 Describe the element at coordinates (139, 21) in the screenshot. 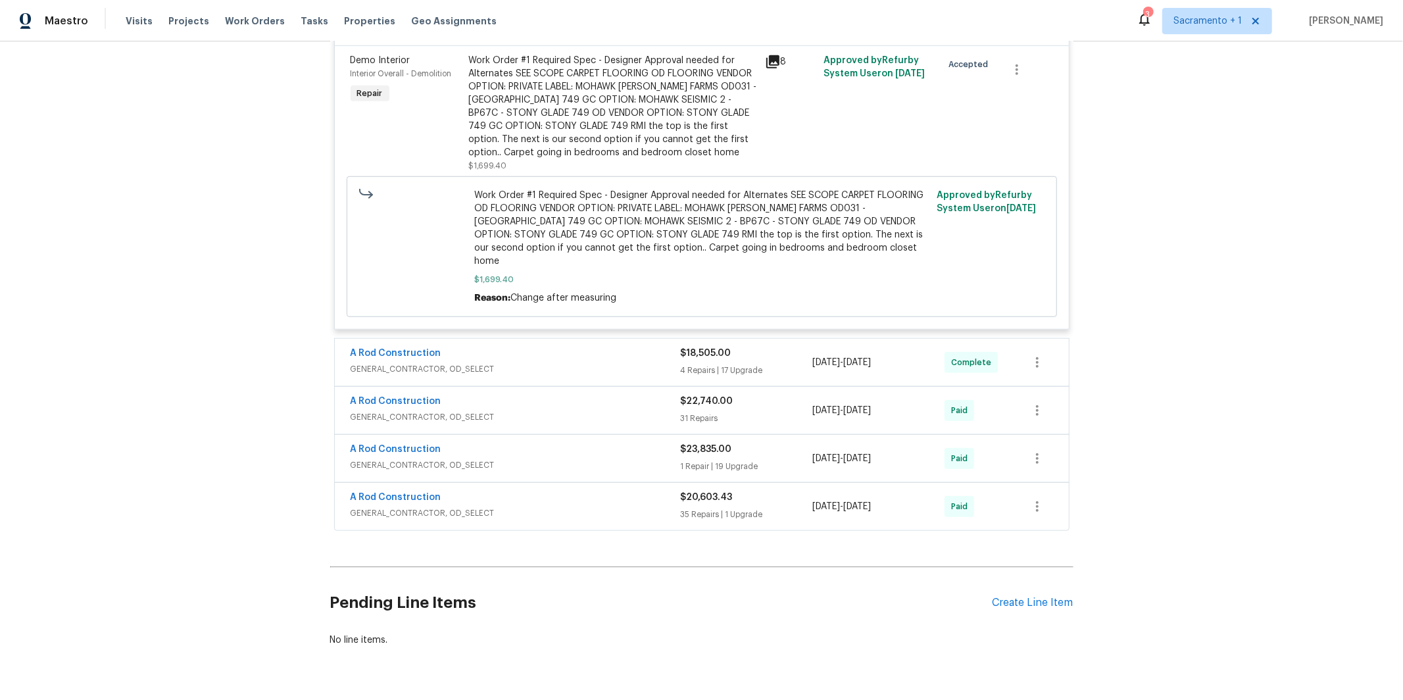

I see `span: Visits` at that location.